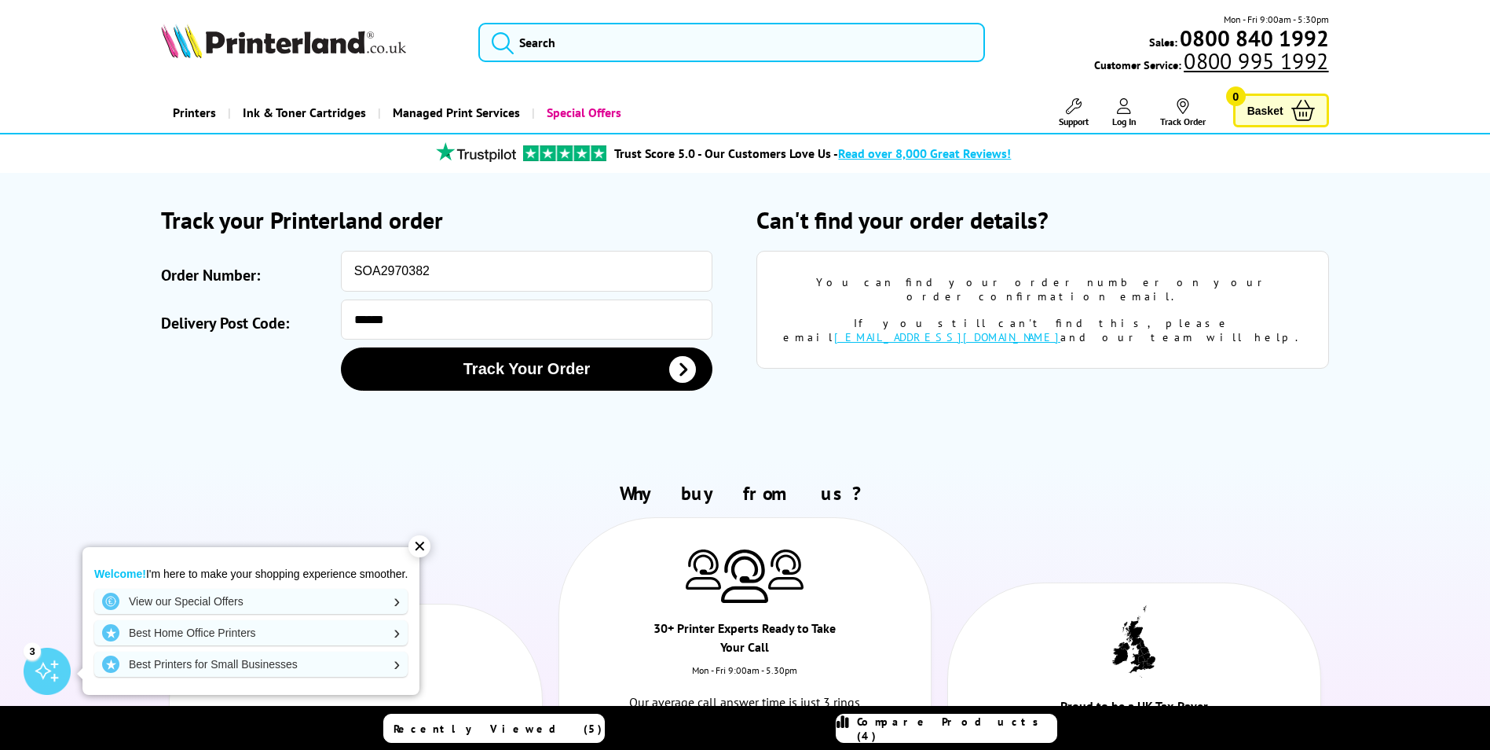 The image size is (1490, 750). Describe the element at coordinates (731, 42) in the screenshot. I see `input: Search` at that location.